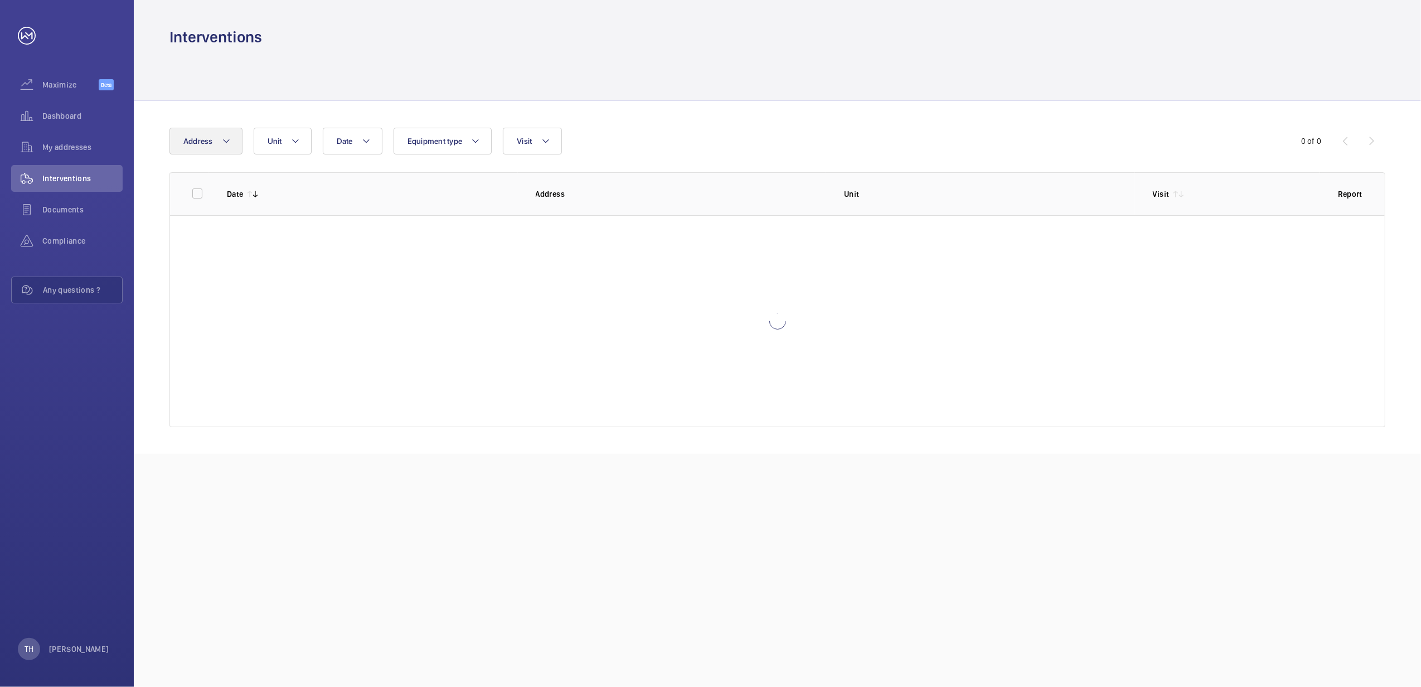 The width and height of the screenshot is (1421, 687). I want to click on p: TH, so click(29, 649).